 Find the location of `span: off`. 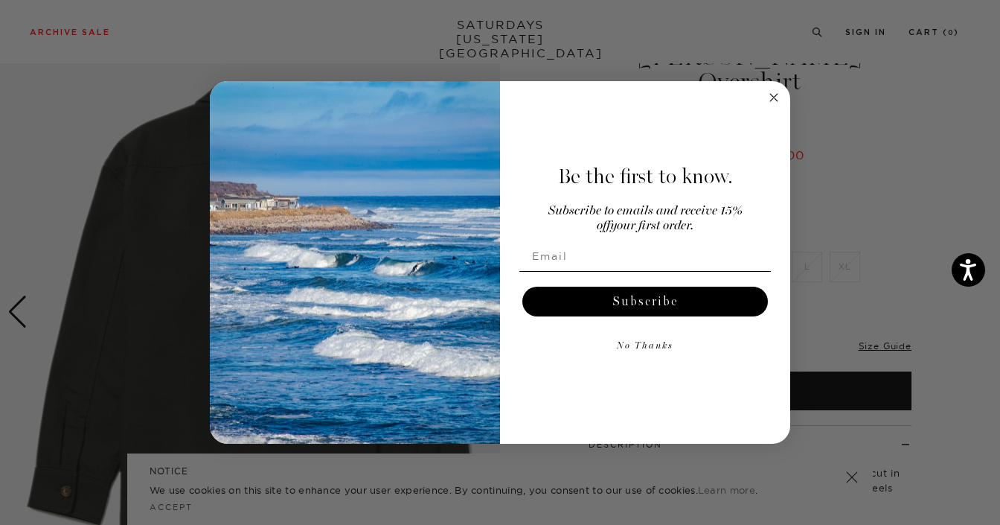

span: off is located at coordinates (604, 226).